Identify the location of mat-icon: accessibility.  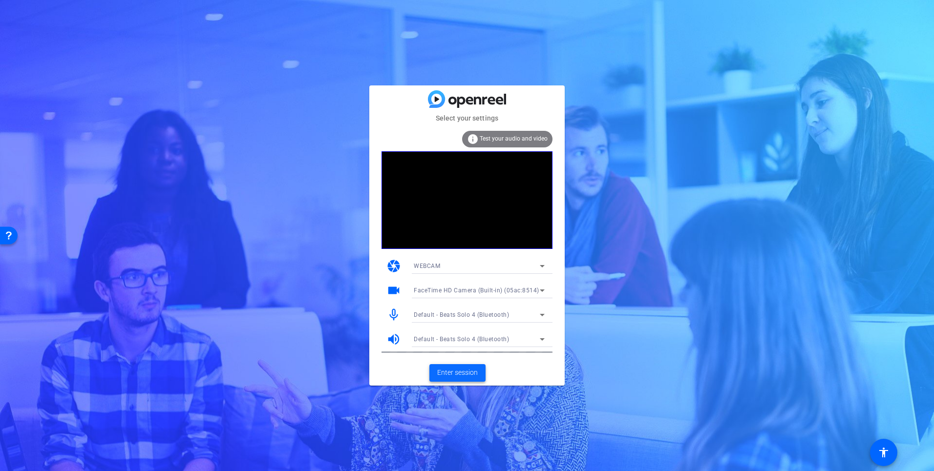
(884, 453).